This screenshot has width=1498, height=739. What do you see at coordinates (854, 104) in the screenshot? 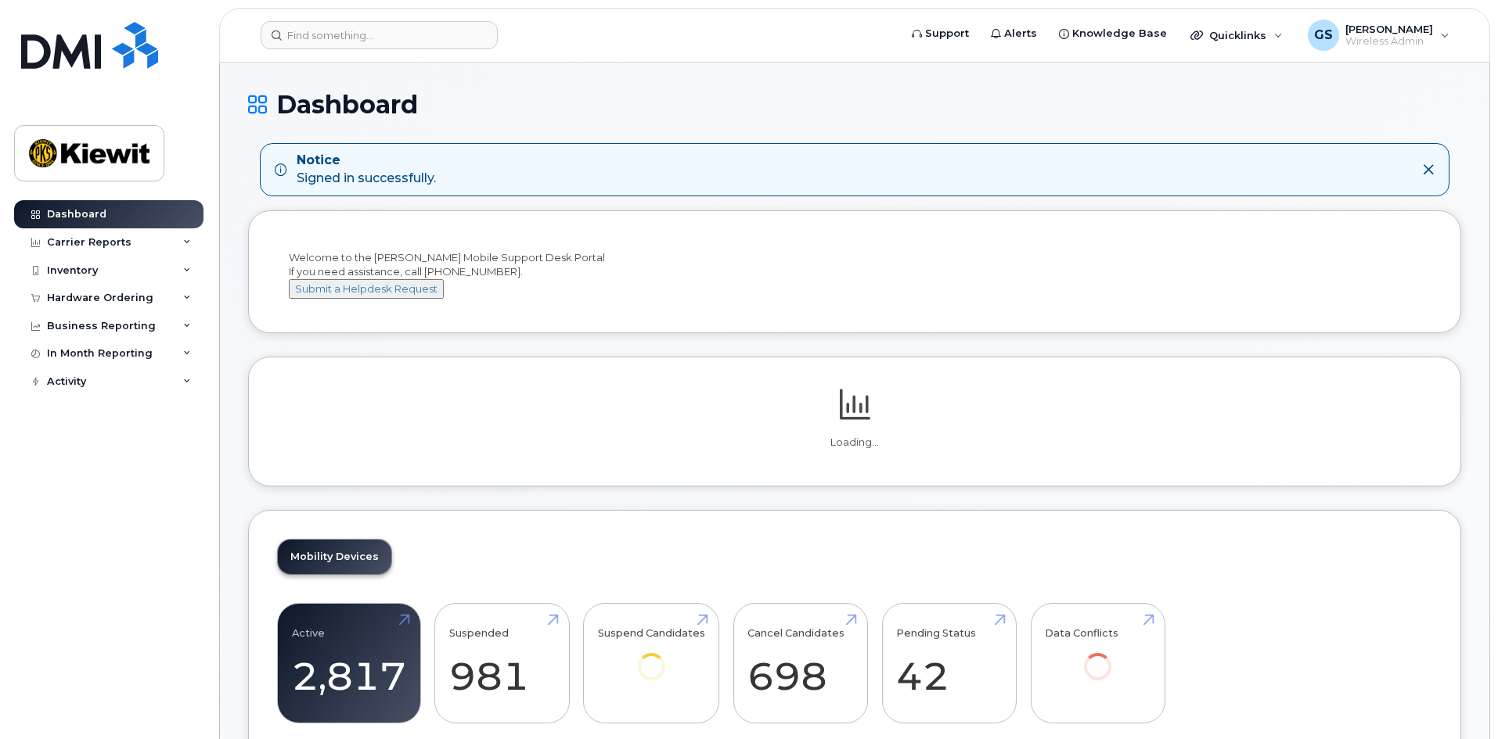
I see `h1: Dashboard` at bounding box center [854, 104].